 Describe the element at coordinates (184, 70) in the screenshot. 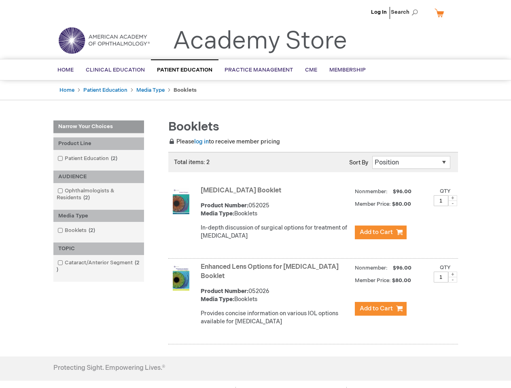

I see `span: Patient Education` at that location.